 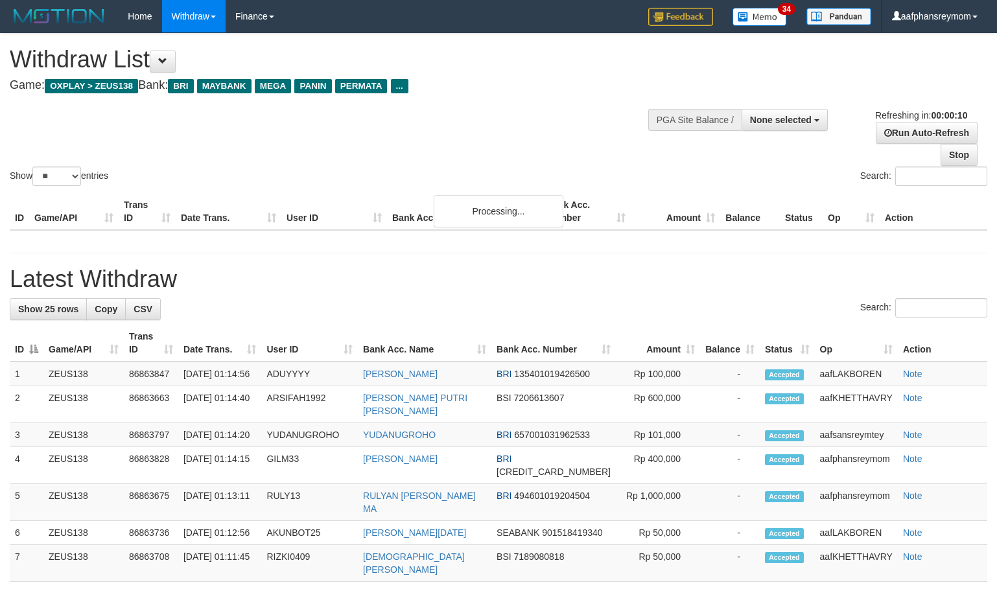 I want to click on td: 86863797, so click(x=151, y=435).